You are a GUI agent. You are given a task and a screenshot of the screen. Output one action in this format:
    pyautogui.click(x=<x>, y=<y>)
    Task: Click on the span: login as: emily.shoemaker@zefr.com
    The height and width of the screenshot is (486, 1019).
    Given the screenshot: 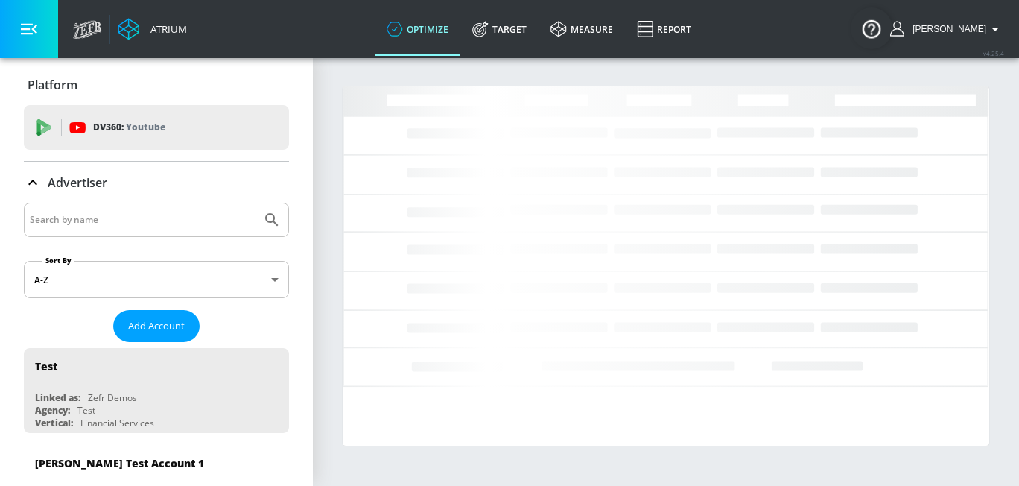 What is the action you would take?
    pyautogui.click(x=946, y=29)
    